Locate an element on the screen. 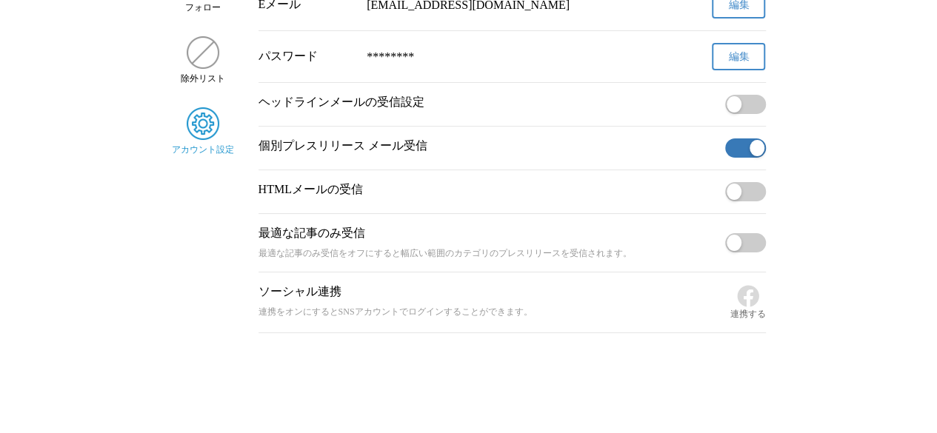 The image size is (937, 433). p: 連携をオンにするとSNSアカウントでログインすることができます。 is located at coordinates (491, 312).